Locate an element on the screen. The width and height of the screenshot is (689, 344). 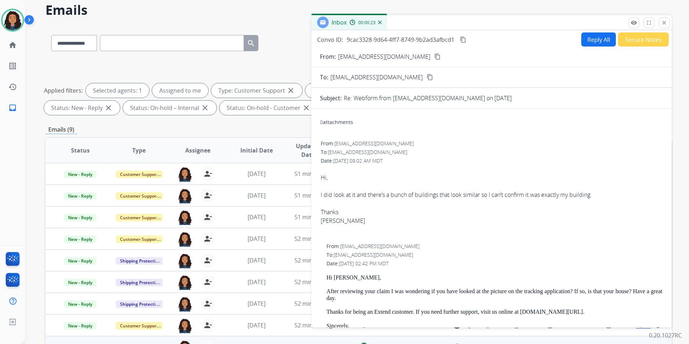
span: Inbox is located at coordinates (339, 22).